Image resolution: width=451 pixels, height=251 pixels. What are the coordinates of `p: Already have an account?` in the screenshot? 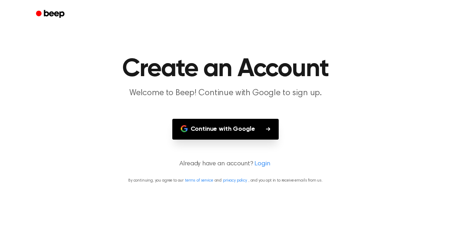 It's located at (226, 164).